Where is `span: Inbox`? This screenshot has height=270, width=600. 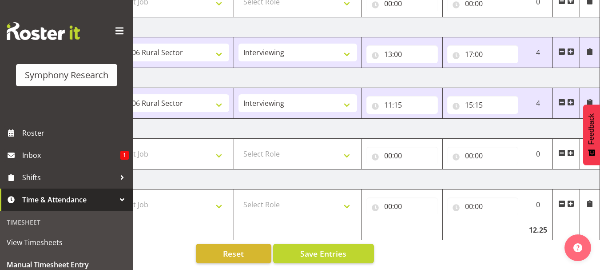 span: Inbox is located at coordinates (71, 155).